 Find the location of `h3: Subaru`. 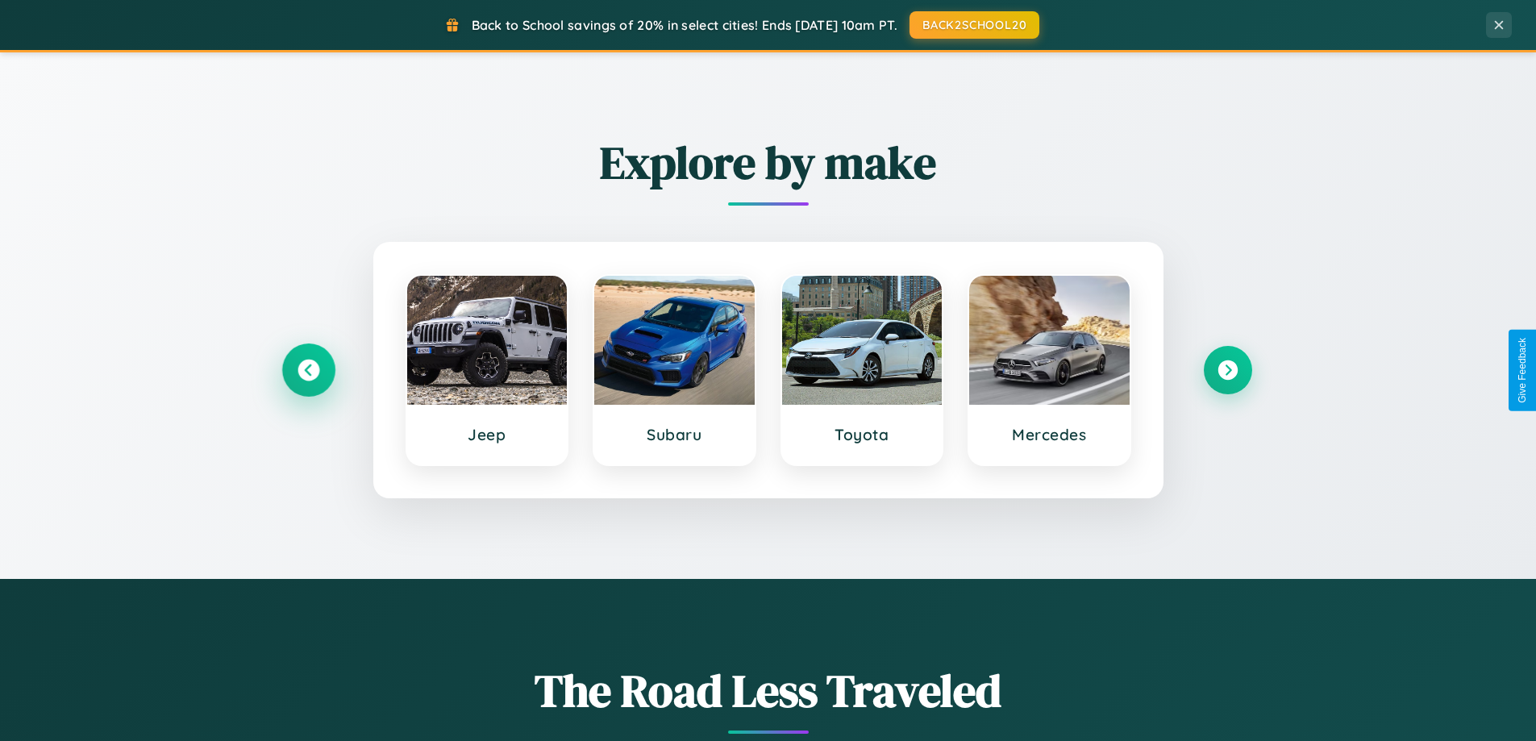

h3: Subaru is located at coordinates (674, 435).